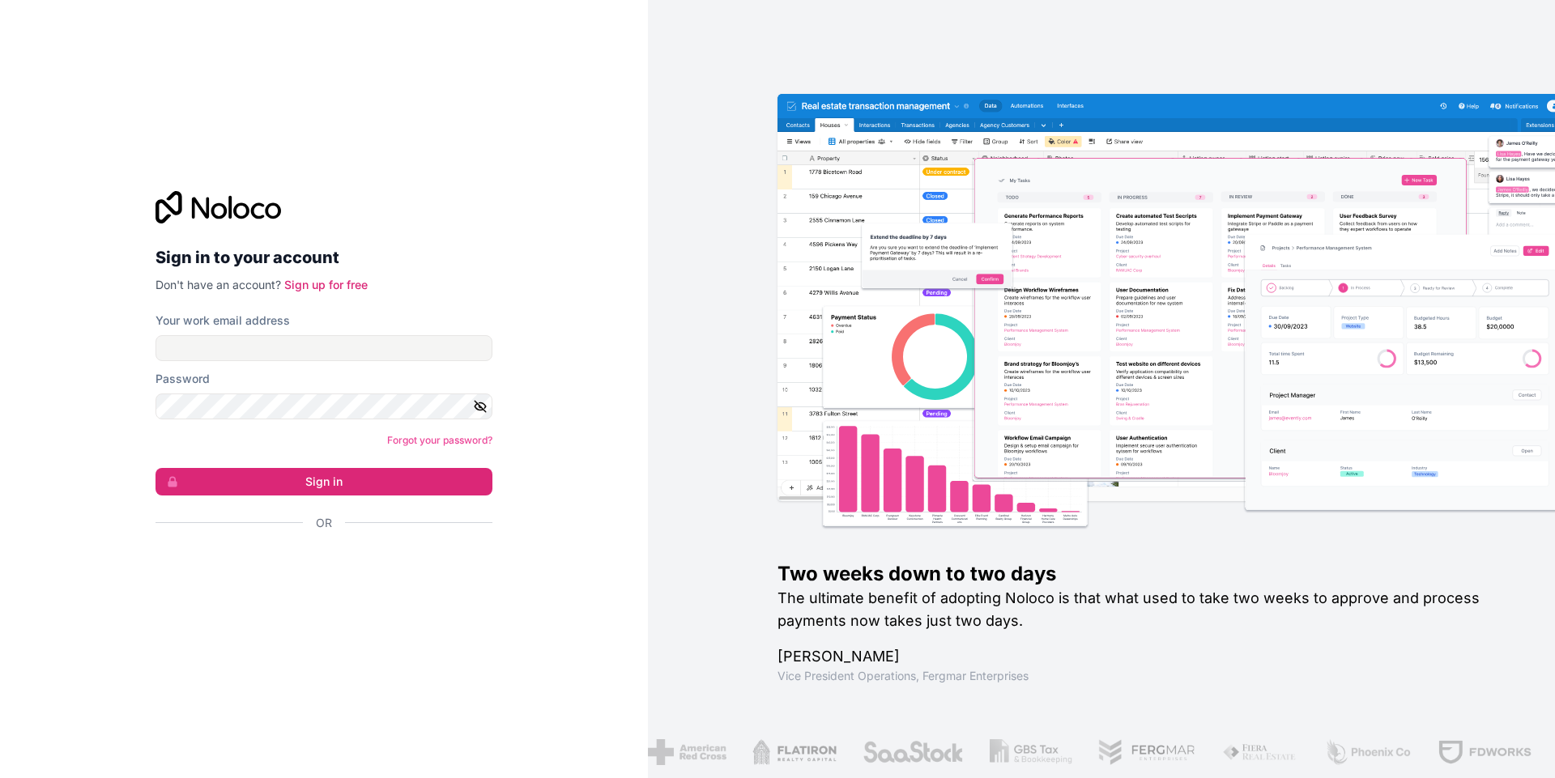 The image size is (1555, 778). What do you see at coordinates (1368, 752) in the screenshot?
I see `img: /assets/phoenix-BREaitsQ.png` at bounding box center [1368, 752].